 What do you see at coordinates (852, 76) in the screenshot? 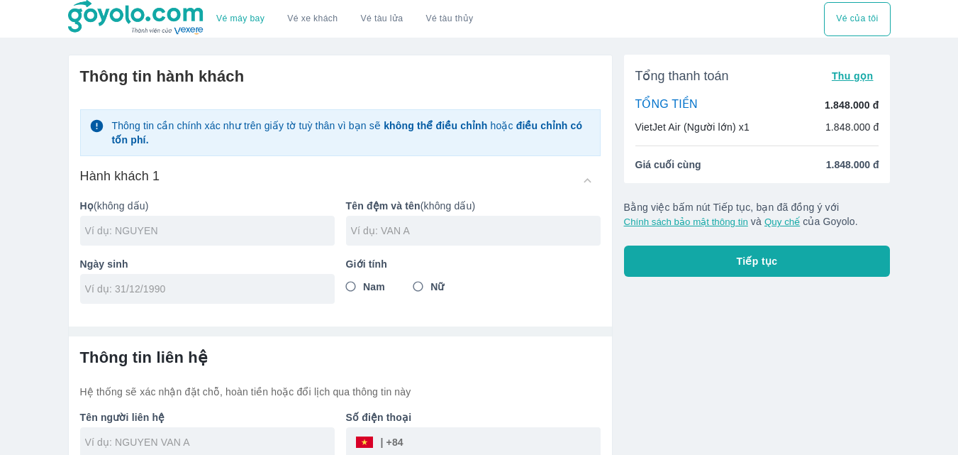
I see `span: Thu gọn` at bounding box center [852, 76].